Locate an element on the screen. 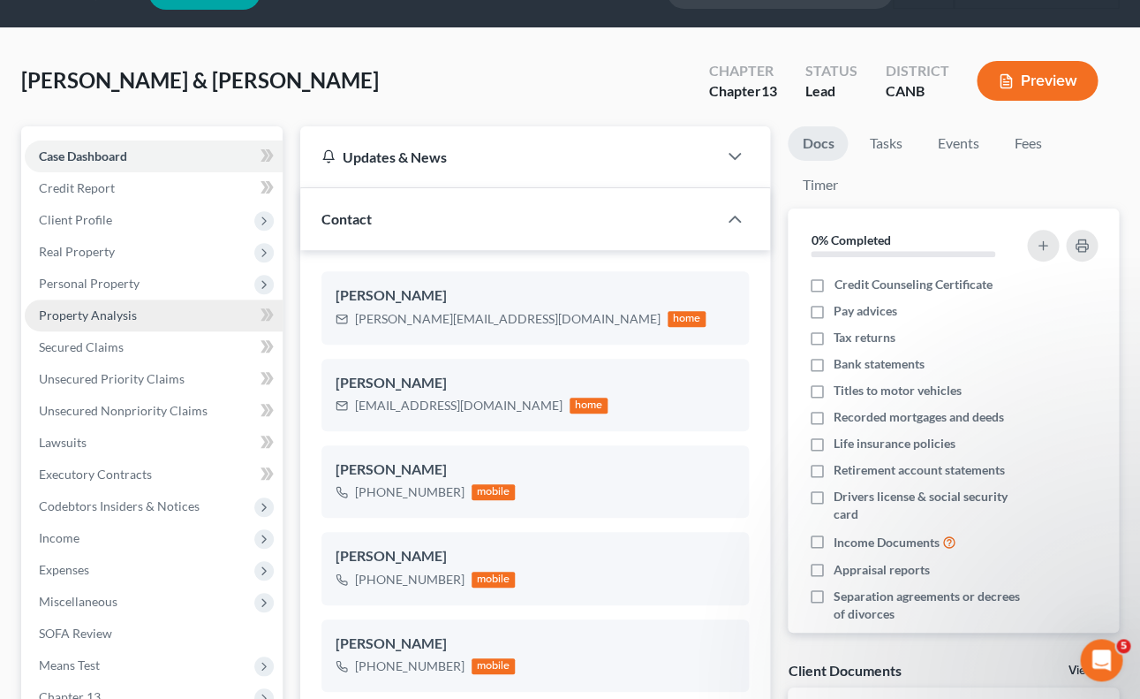 The image size is (1140, 699). span: Contact is located at coordinates (346, 218).